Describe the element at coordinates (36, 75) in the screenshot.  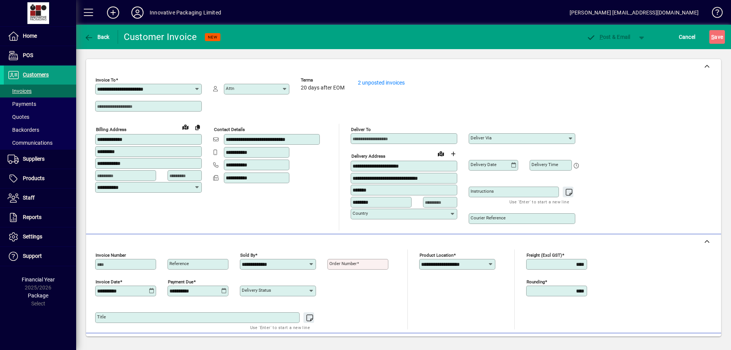
I see `span: Customers` at that location.